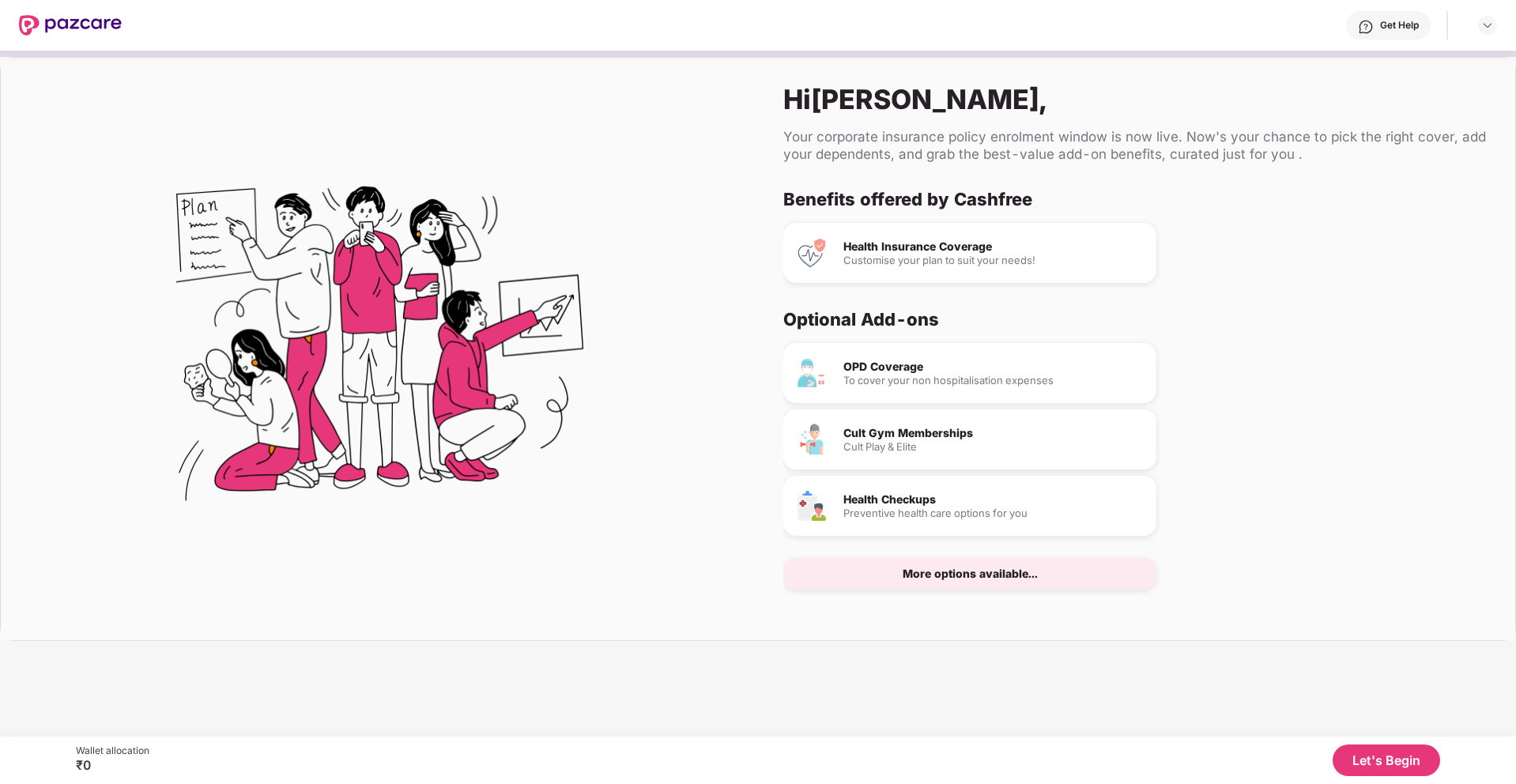 Image resolution: width=1516 pixels, height=784 pixels. I want to click on div: More options available..., so click(970, 573).